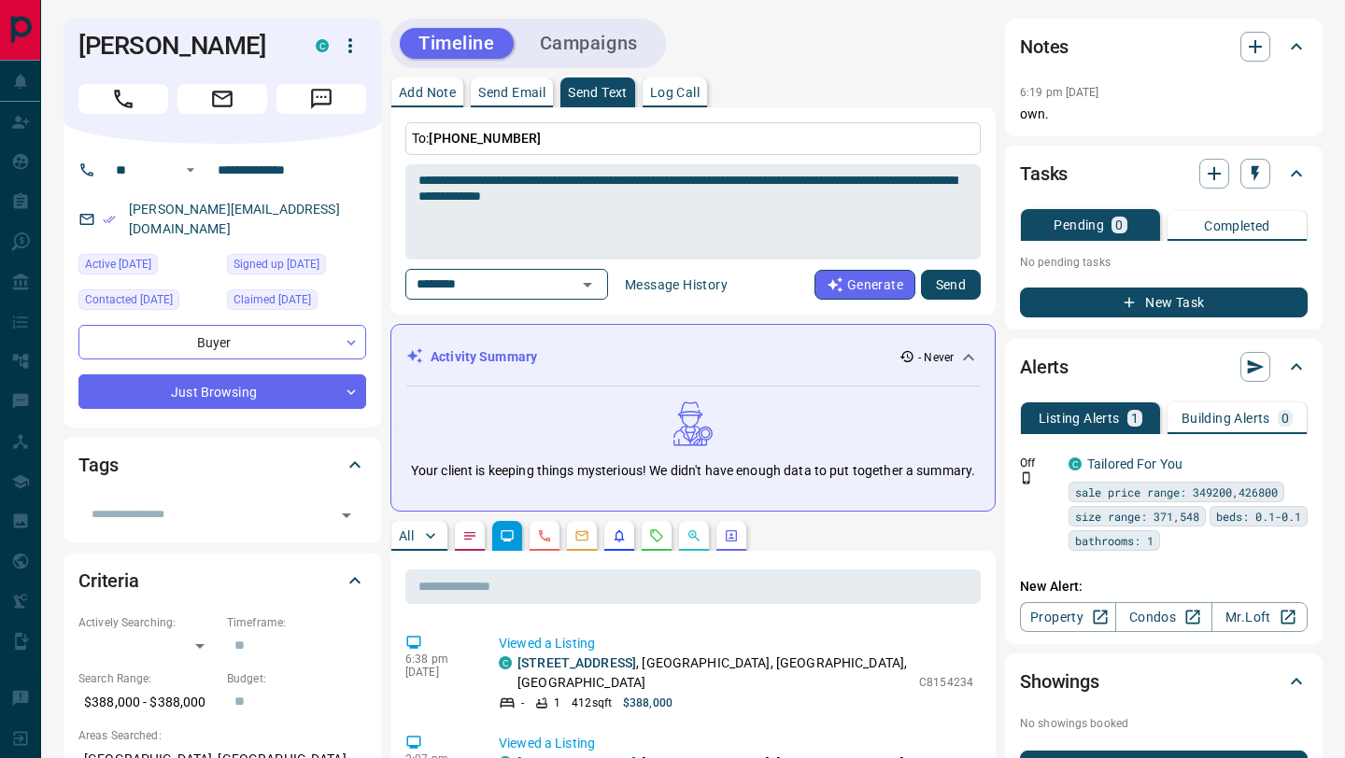 The height and width of the screenshot is (758, 1345). Describe the element at coordinates (582, 536) in the screenshot. I see `svg: Emails` at that location.